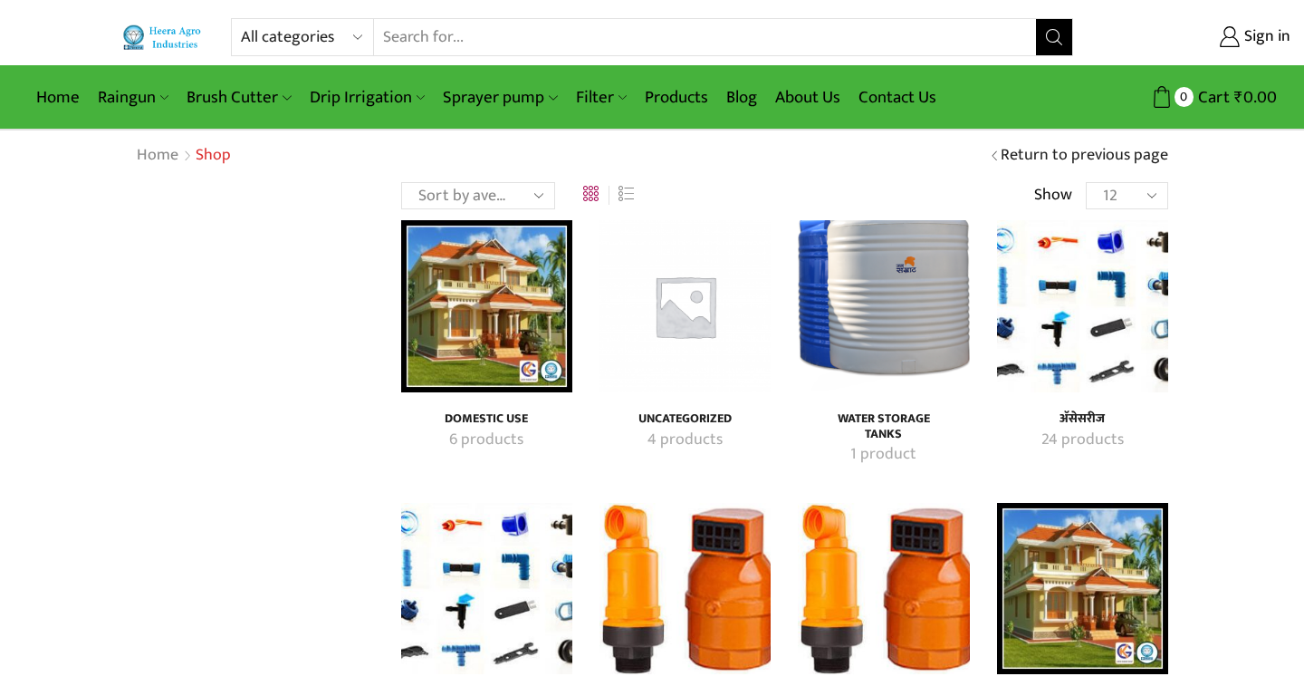 This screenshot has width=1304, height=686. What do you see at coordinates (898, 97) in the screenshot?
I see `a: Contact Us` at bounding box center [898, 97].